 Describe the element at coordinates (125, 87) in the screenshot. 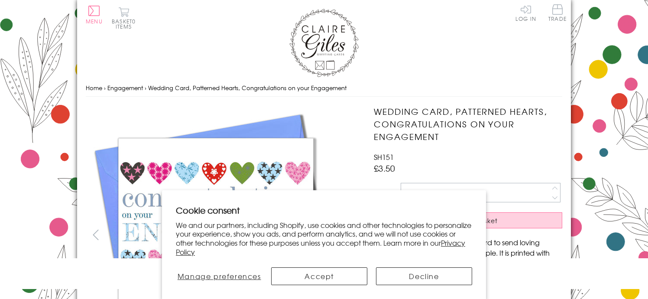

I see `a: Engagement` at that location.